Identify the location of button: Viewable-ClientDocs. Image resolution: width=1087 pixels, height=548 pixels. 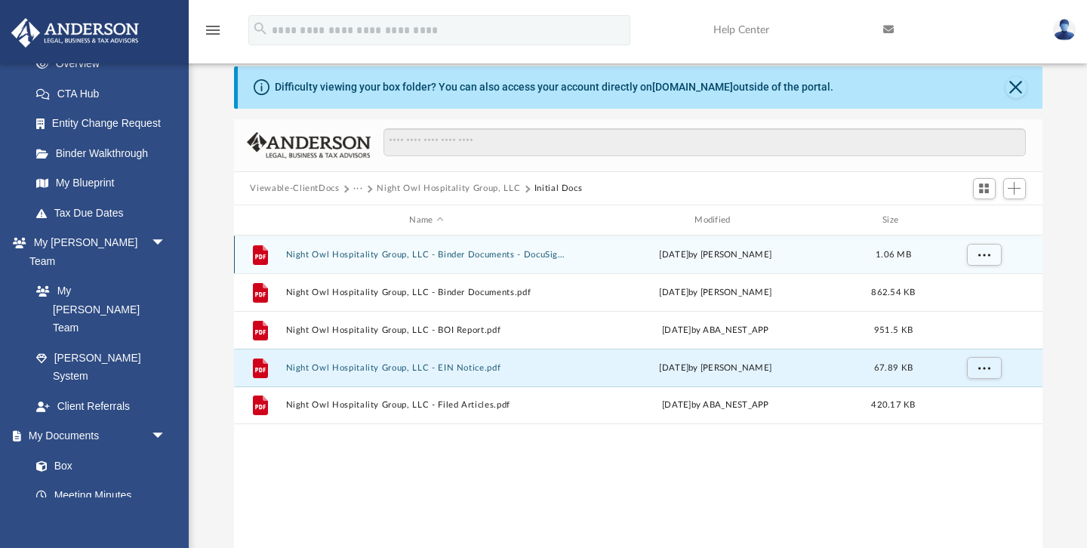
(294, 189).